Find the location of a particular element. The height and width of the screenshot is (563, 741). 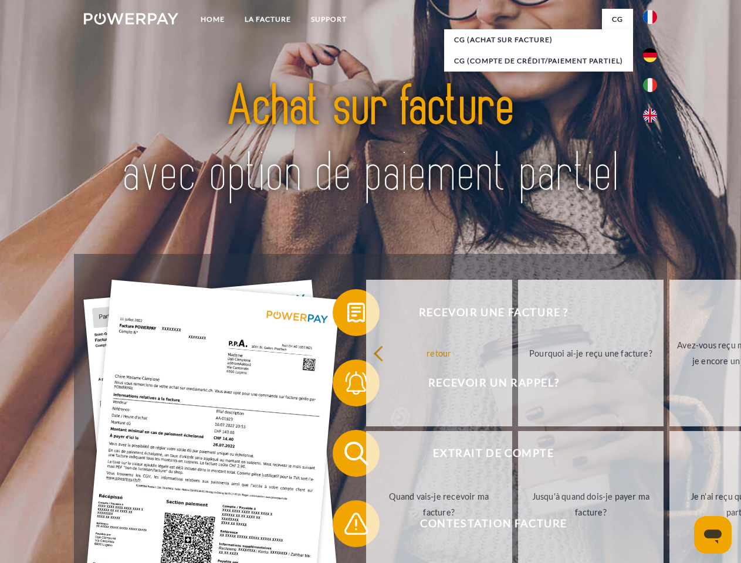

a: Home is located at coordinates (212, 19).